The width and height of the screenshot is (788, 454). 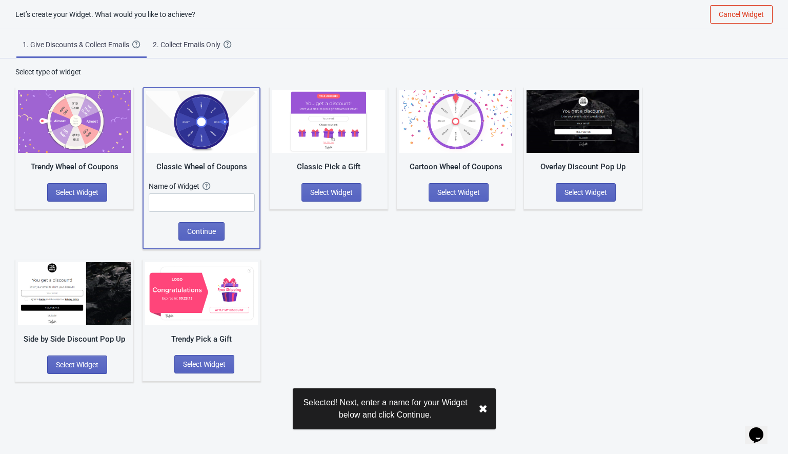 What do you see at coordinates (74, 339) in the screenshot?
I see `div: Side by Side Discount Pop Up` at bounding box center [74, 339].